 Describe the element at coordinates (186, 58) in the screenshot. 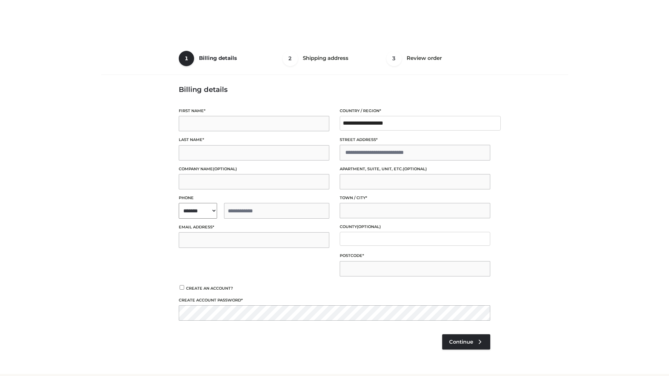

I see `span: 1` at that location.